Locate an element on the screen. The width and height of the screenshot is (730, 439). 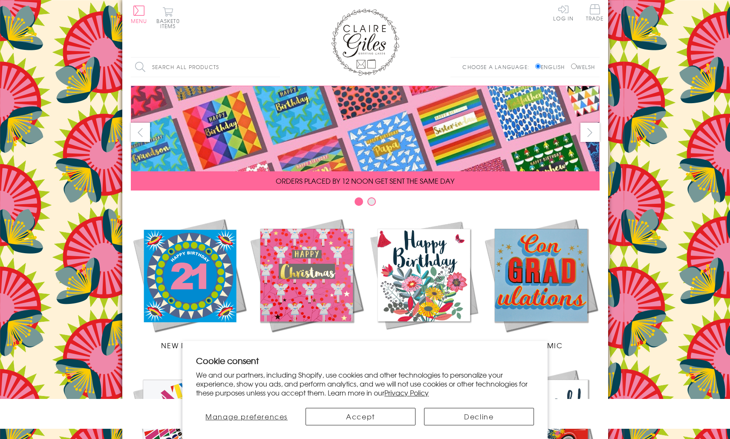
input: Search all products is located at coordinates (205, 67).